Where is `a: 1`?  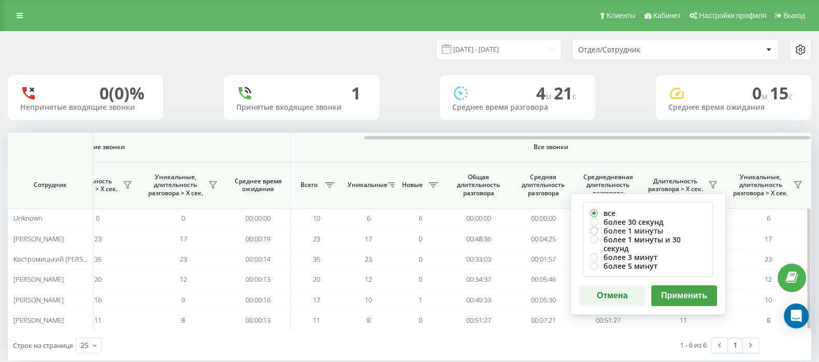
a: 1 is located at coordinates (735, 346).